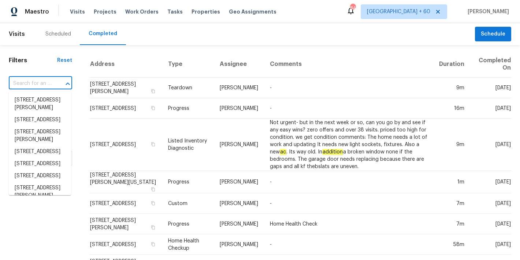 The height and width of the screenshot is (260, 520). Describe the element at coordinates (451, 182) in the screenshot. I see `td: 1m` at that location.